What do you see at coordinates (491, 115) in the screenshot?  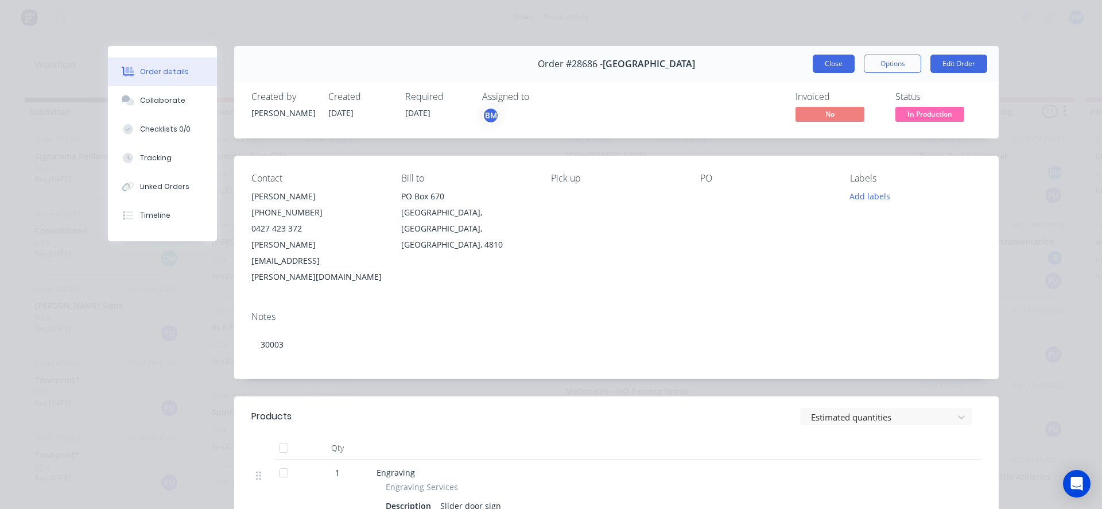 I see `button: BM` at bounding box center [491, 115].